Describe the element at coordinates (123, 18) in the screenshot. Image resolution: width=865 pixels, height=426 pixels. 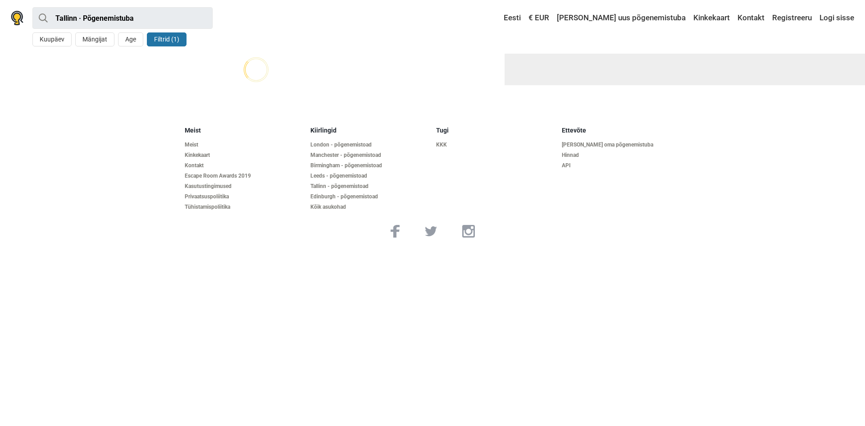
I see `input: proovi “Tallinn”` at that location.